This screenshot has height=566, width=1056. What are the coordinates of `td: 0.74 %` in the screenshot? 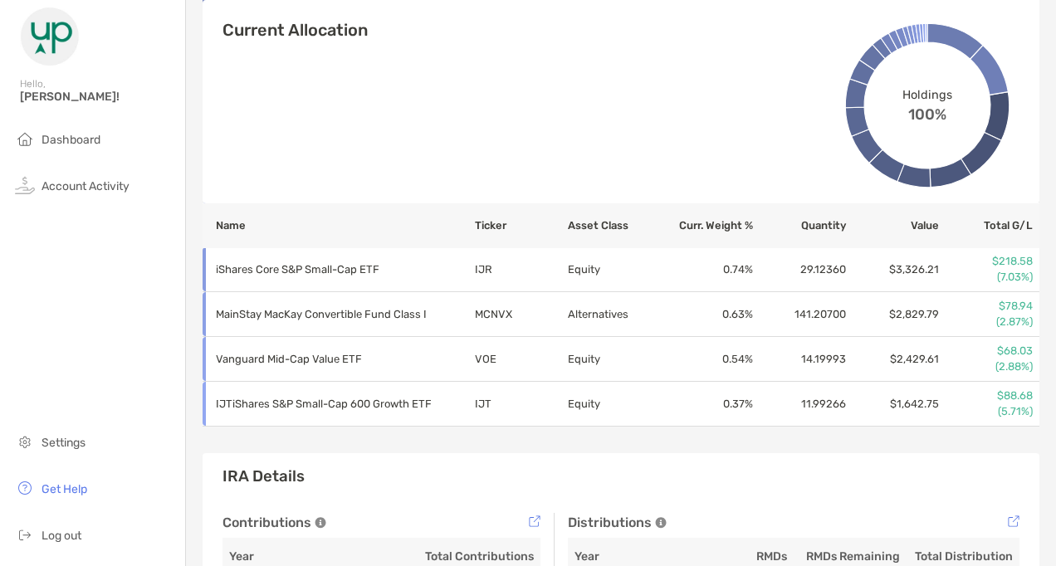 It's located at (706, 270).